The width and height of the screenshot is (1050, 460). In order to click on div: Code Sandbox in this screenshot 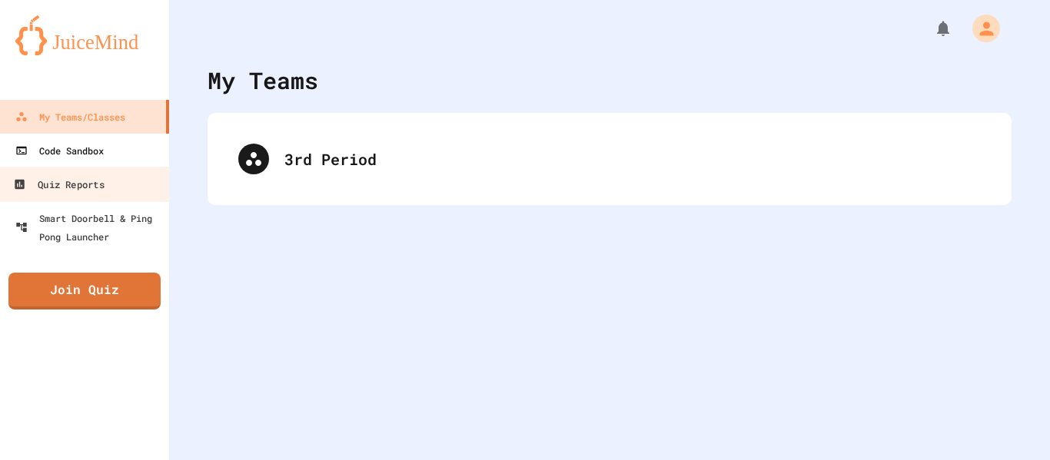, I will do `click(59, 151)`.